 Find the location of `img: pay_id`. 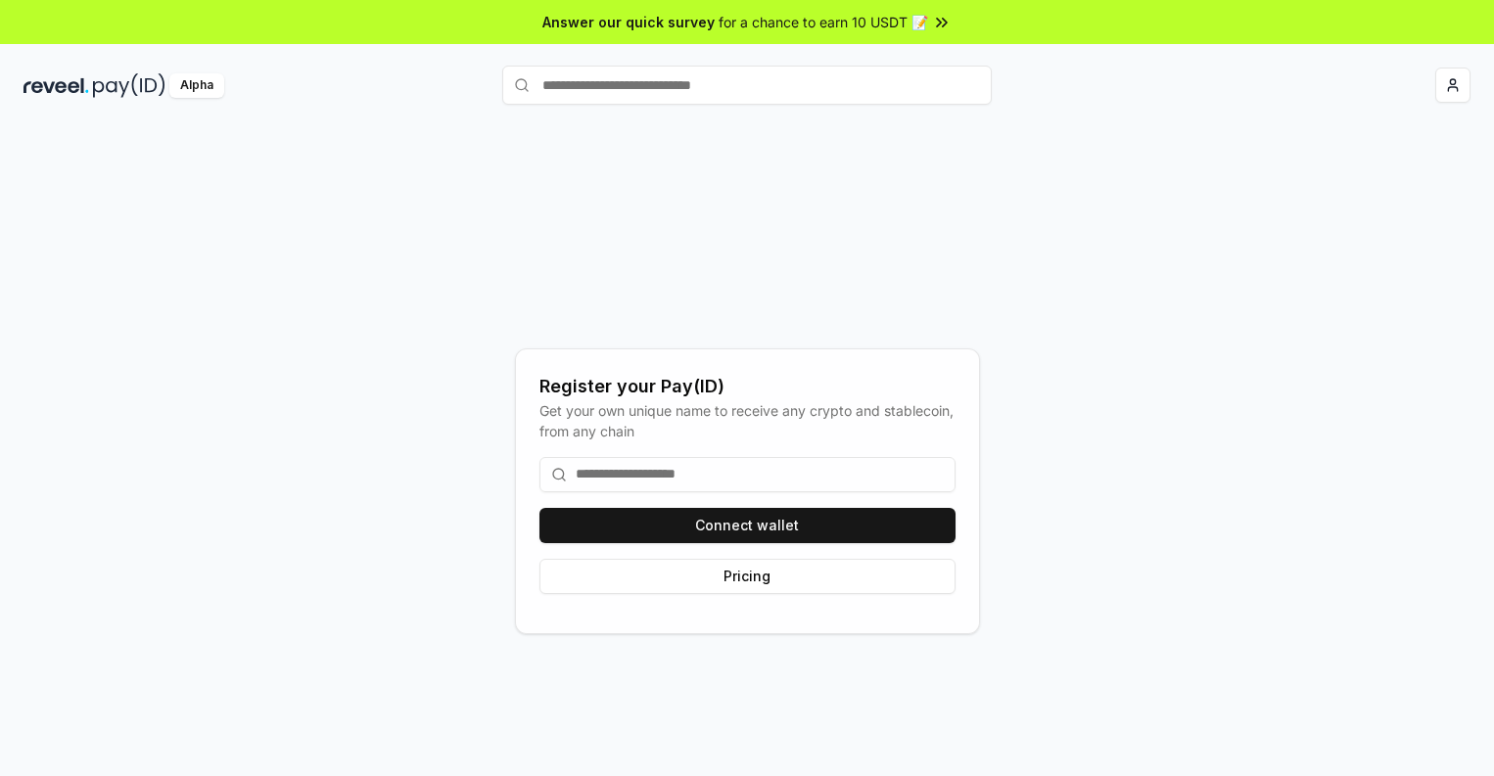

img: pay_id is located at coordinates (129, 85).